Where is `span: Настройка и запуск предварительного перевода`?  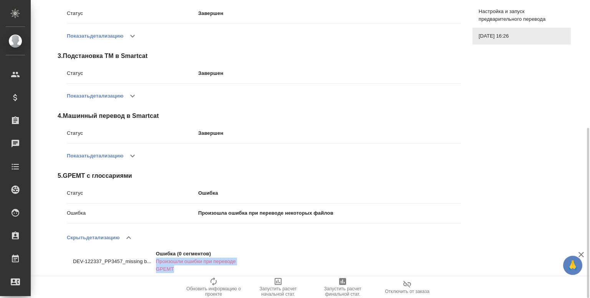 span: Настройка и запуск предварительного перевода is located at coordinates (522, 15).